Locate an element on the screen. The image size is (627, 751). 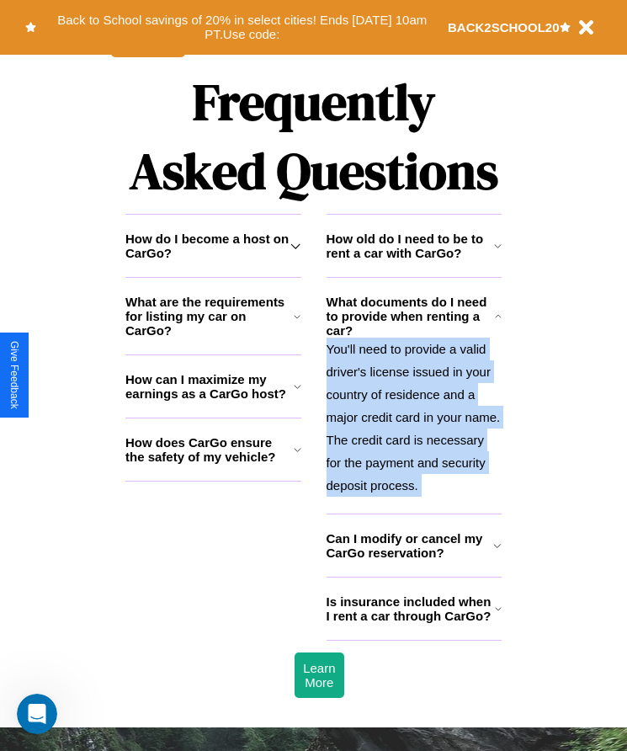
h3: What are the requirements for listing my car on CarGo? is located at coordinates (210, 316).